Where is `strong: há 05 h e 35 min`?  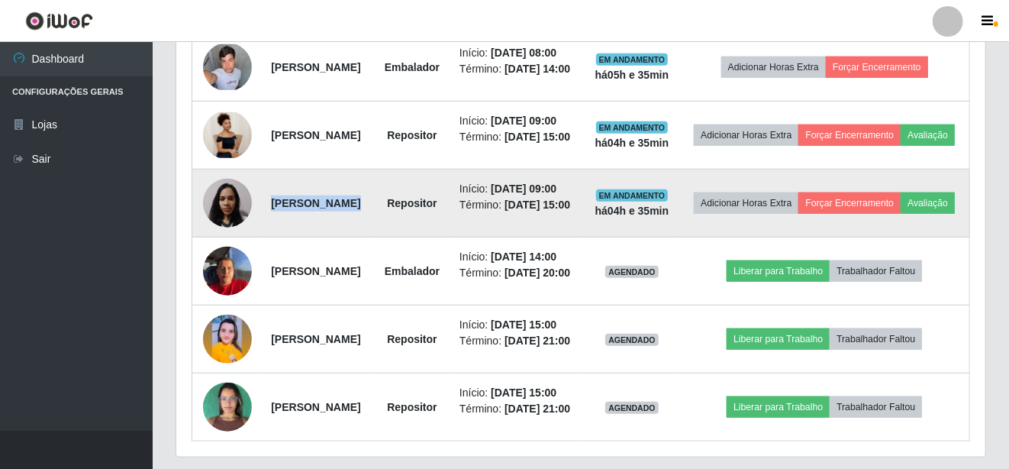 strong: há 05 h e 35 min is located at coordinates (632, 75).